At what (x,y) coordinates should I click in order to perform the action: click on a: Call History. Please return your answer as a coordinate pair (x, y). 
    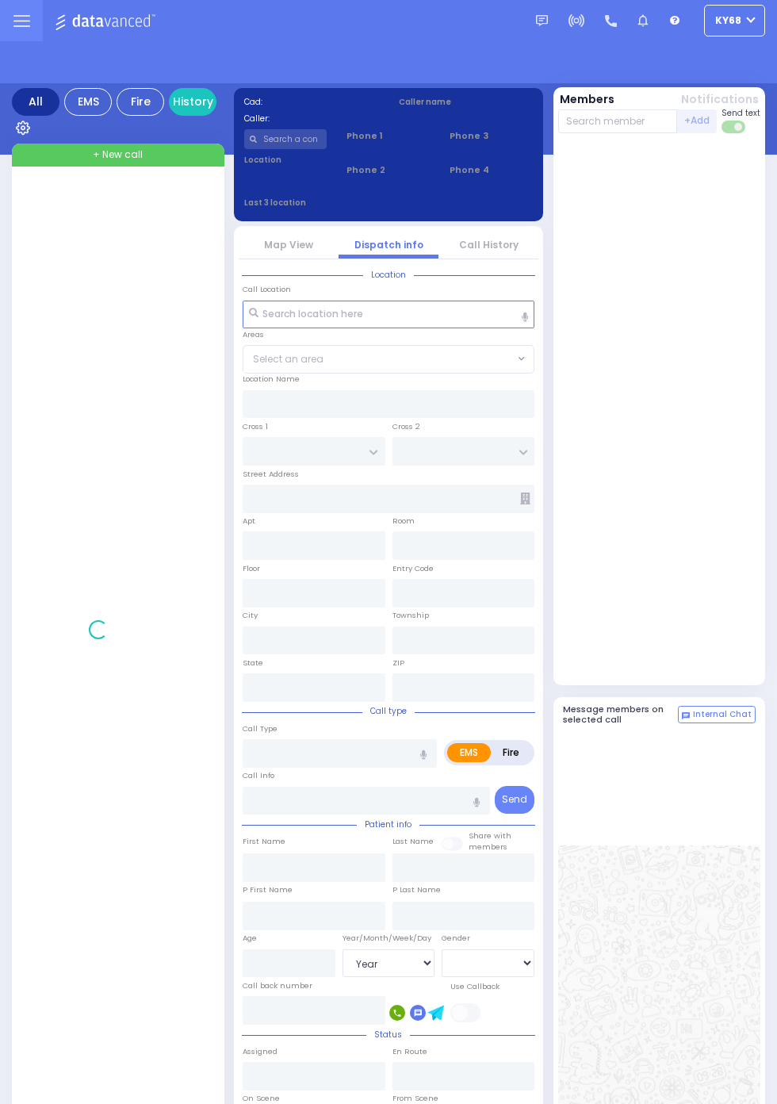
    Looking at the image, I should click on (489, 244).